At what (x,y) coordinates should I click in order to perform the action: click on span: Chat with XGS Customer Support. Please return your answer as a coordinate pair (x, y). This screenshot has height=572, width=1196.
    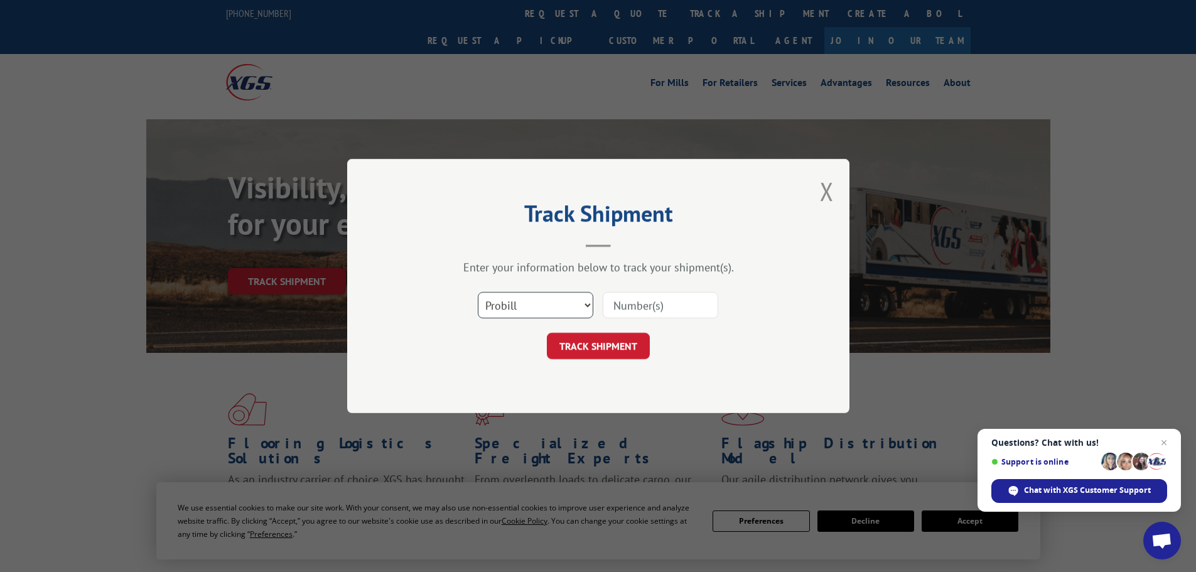
    Looking at the image, I should click on (1087, 490).